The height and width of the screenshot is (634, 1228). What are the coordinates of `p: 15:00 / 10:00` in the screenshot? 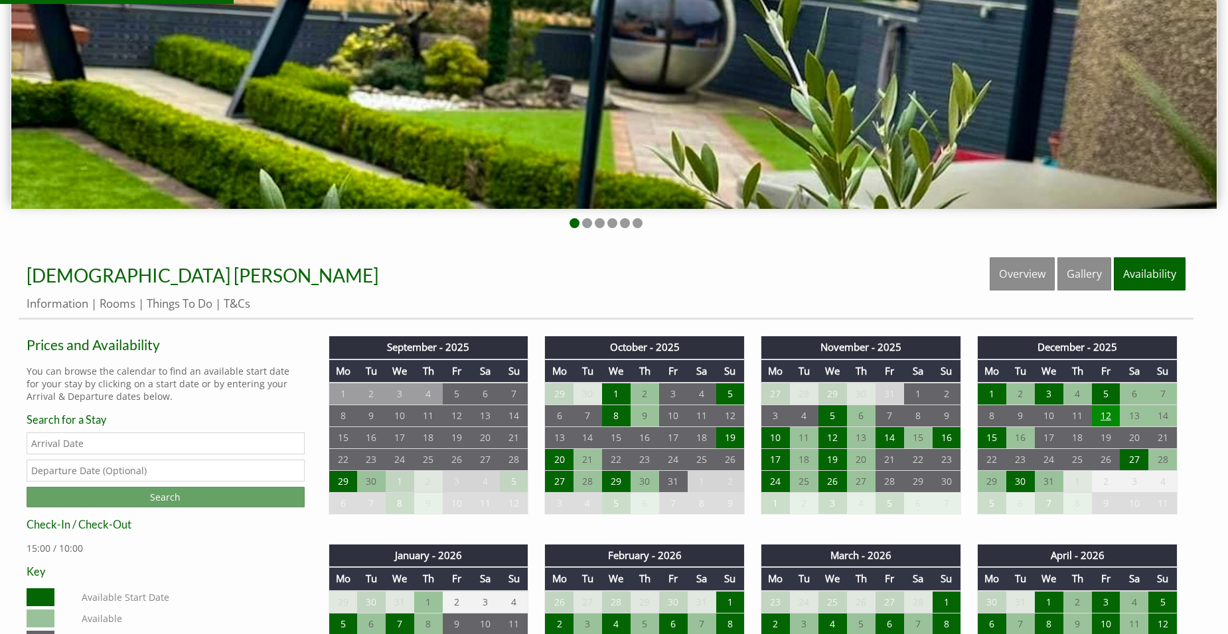 It's located at (165, 548).